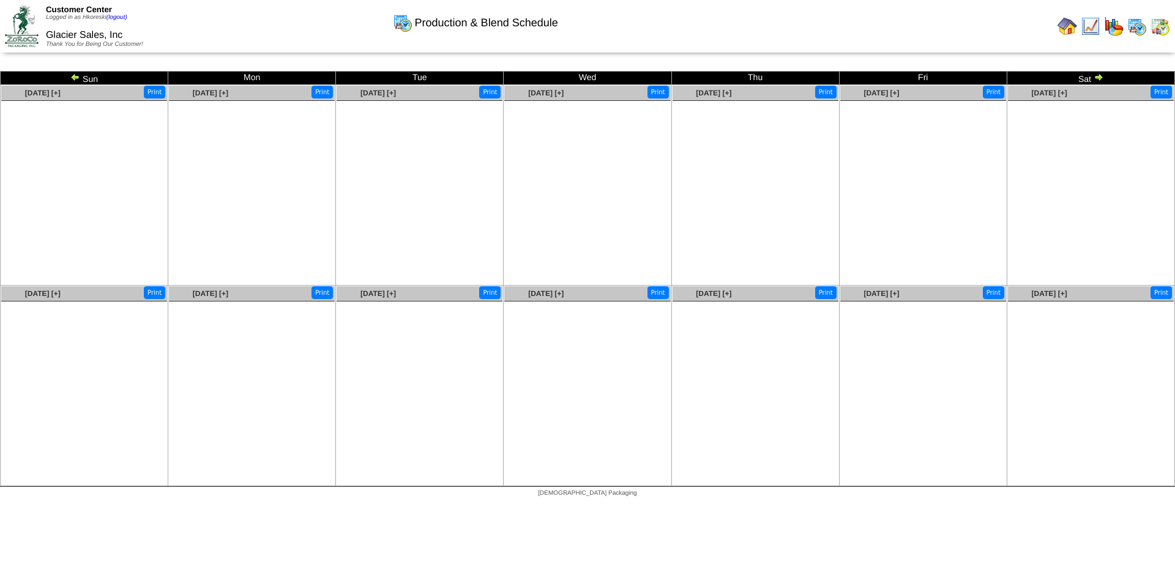  Describe the element at coordinates (1090, 26) in the screenshot. I see `img: line_graph.gif` at that location.